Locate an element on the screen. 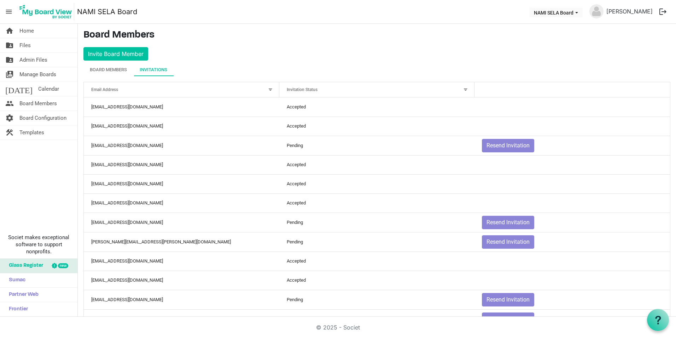 Image resolution: width=676 pixels, height=338 pixels. button: Invite Board Member is located at coordinates (116, 54).